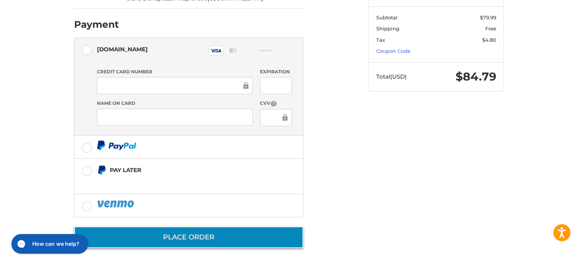 The image size is (578, 264). I want to click on span: $4.80, so click(489, 40).